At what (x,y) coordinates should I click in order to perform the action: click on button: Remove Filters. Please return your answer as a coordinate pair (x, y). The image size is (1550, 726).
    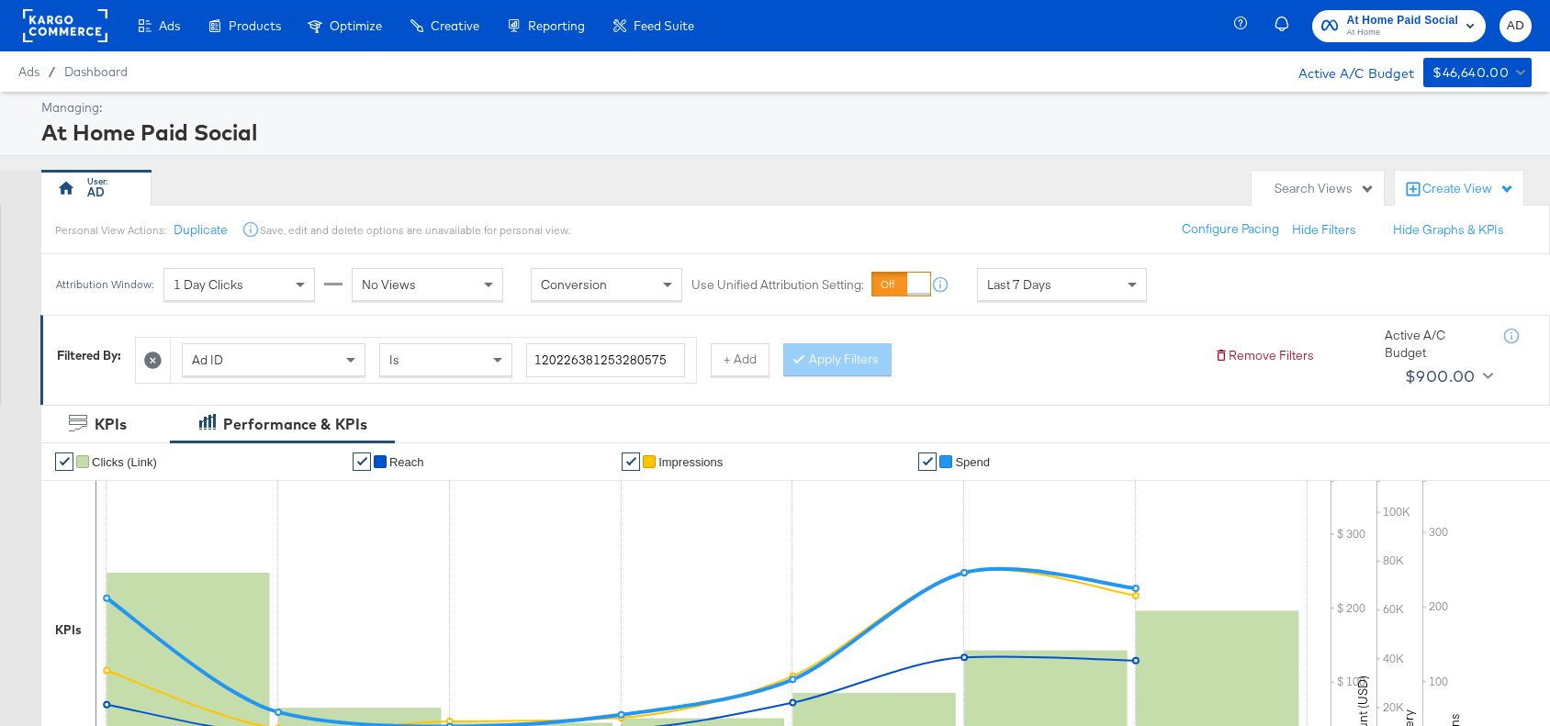
    Looking at the image, I should click on (1263, 355).